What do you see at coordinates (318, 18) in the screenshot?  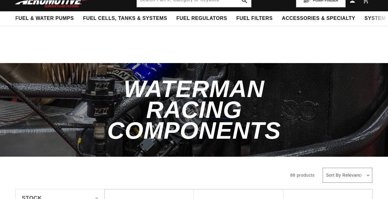 I see `span: Accessories & Specialty` at bounding box center [318, 18].